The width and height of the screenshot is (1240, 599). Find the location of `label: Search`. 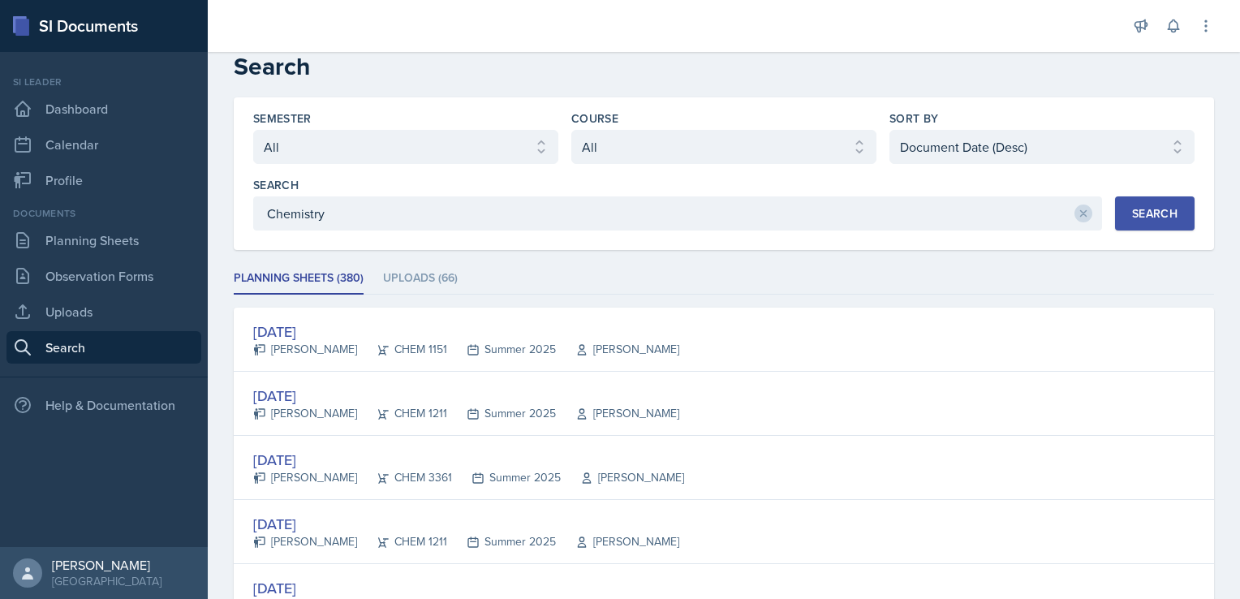

label: Search is located at coordinates (276, 185).